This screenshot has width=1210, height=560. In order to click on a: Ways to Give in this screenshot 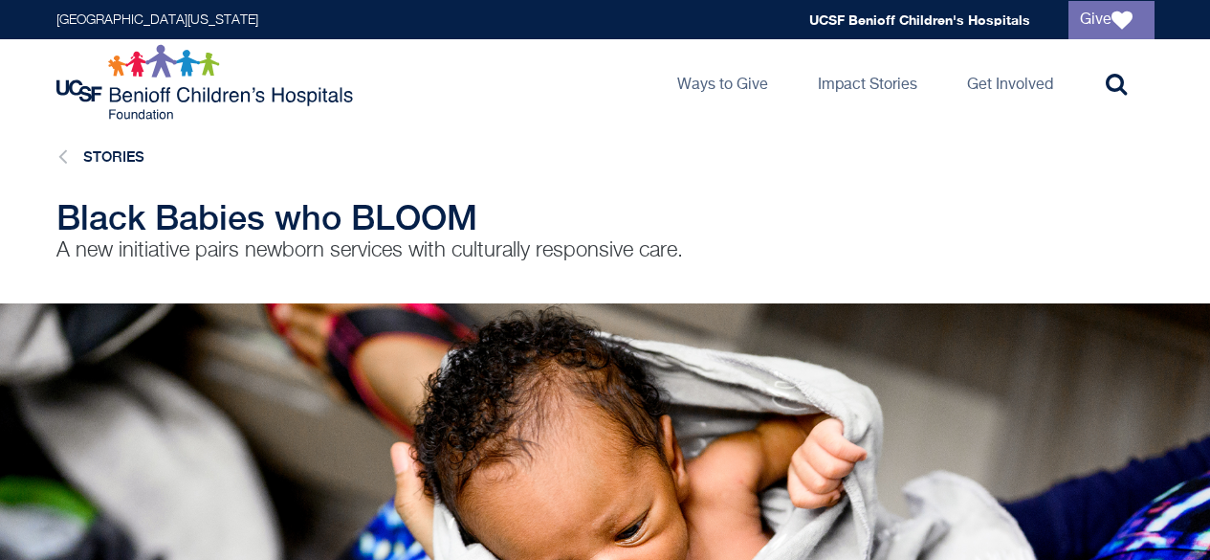, I will do `click(722, 82)`.